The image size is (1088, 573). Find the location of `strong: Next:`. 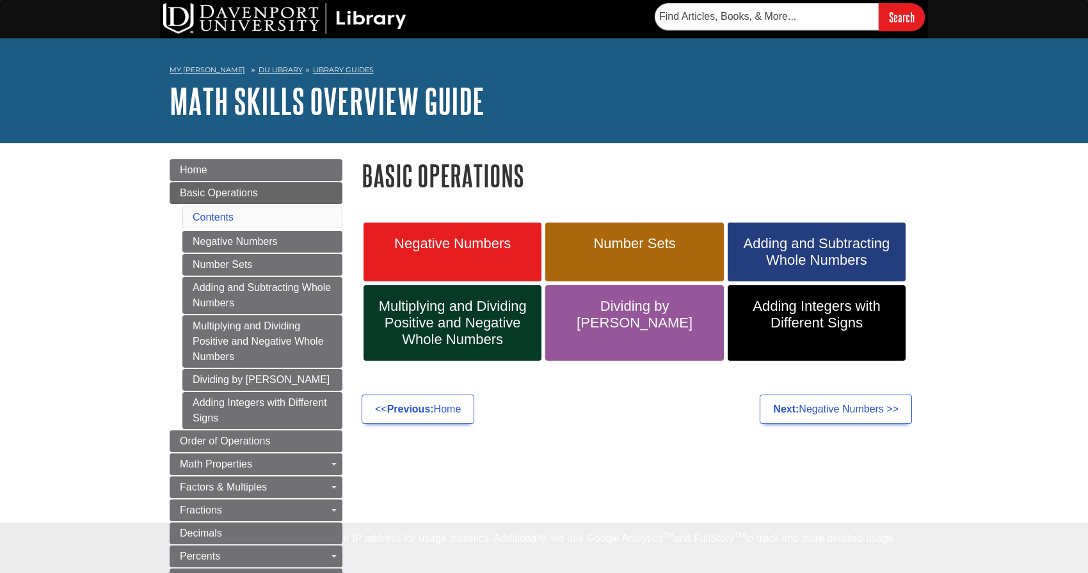

strong: Next: is located at coordinates (786, 409).